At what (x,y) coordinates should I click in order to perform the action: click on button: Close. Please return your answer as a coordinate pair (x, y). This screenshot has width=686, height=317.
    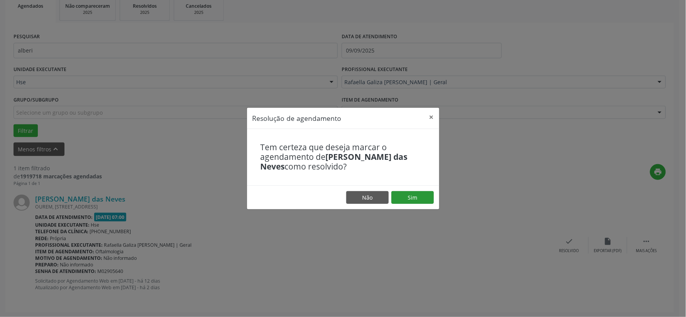
    Looking at the image, I should click on (431, 117).